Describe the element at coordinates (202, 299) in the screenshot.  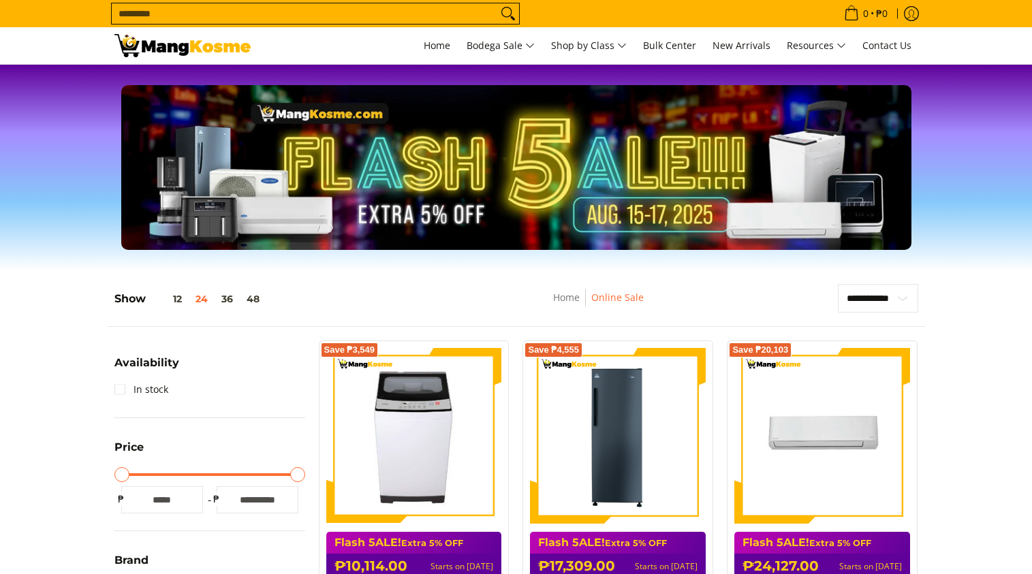
I see `button: 24` at that location.